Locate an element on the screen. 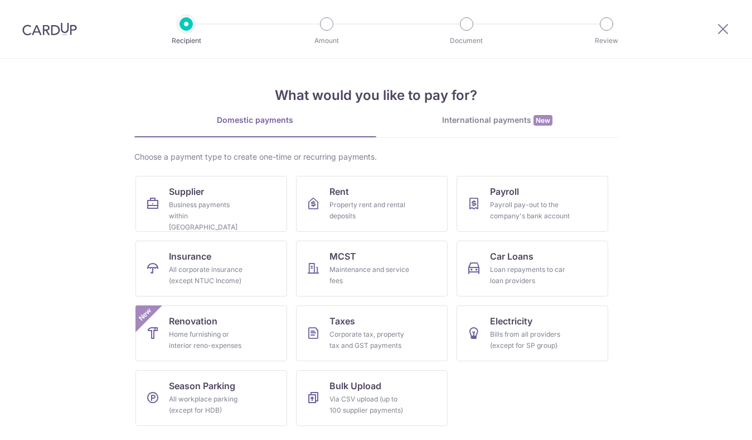  div: Domestic payments is located at coordinates (255, 120).